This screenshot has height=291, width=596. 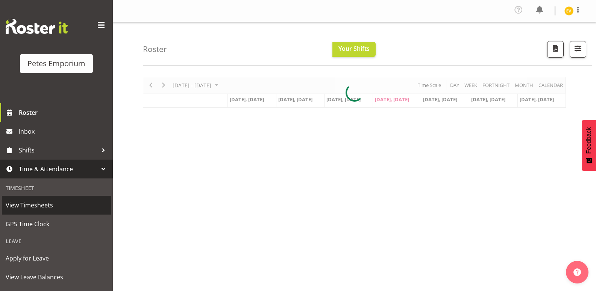 I want to click on a: View Timesheets, so click(x=56, y=205).